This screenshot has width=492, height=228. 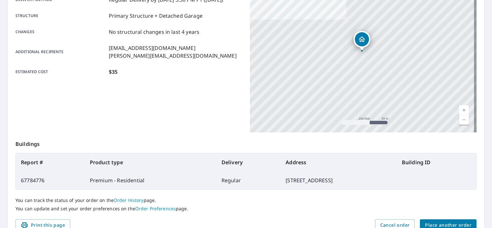 What do you see at coordinates (113, 72) in the screenshot?
I see `p: $35` at bounding box center [113, 72].